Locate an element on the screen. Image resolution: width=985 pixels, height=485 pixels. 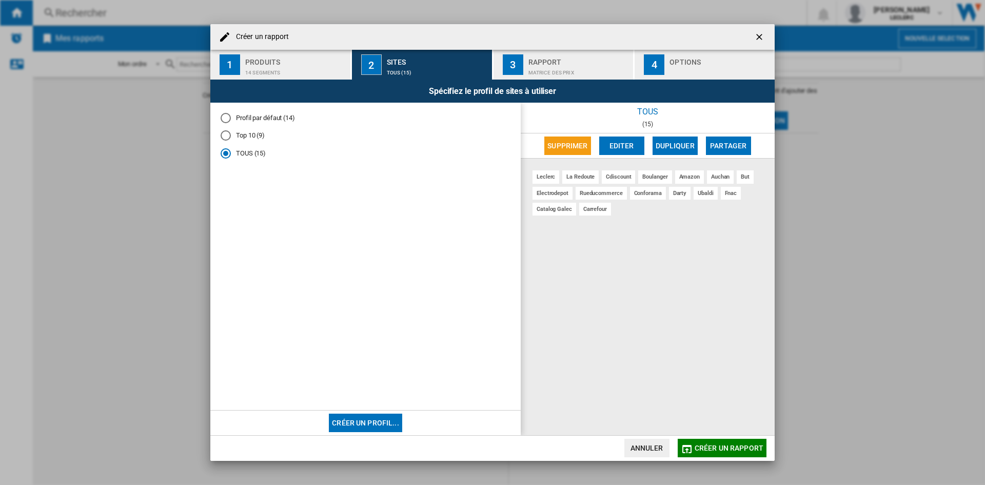
md-radio-button: Profil par défaut (14) is located at coordinates (365, 117).